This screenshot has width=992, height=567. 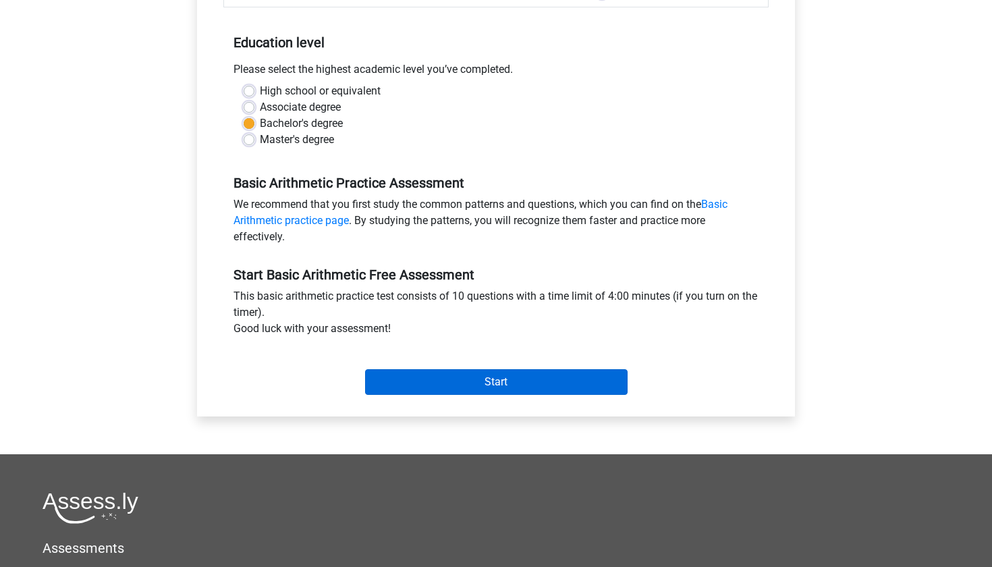 What do you see at coordinates (90, 507) in the screenshot?
I see `img: Assessly logo` at bounding box center [90, 507].